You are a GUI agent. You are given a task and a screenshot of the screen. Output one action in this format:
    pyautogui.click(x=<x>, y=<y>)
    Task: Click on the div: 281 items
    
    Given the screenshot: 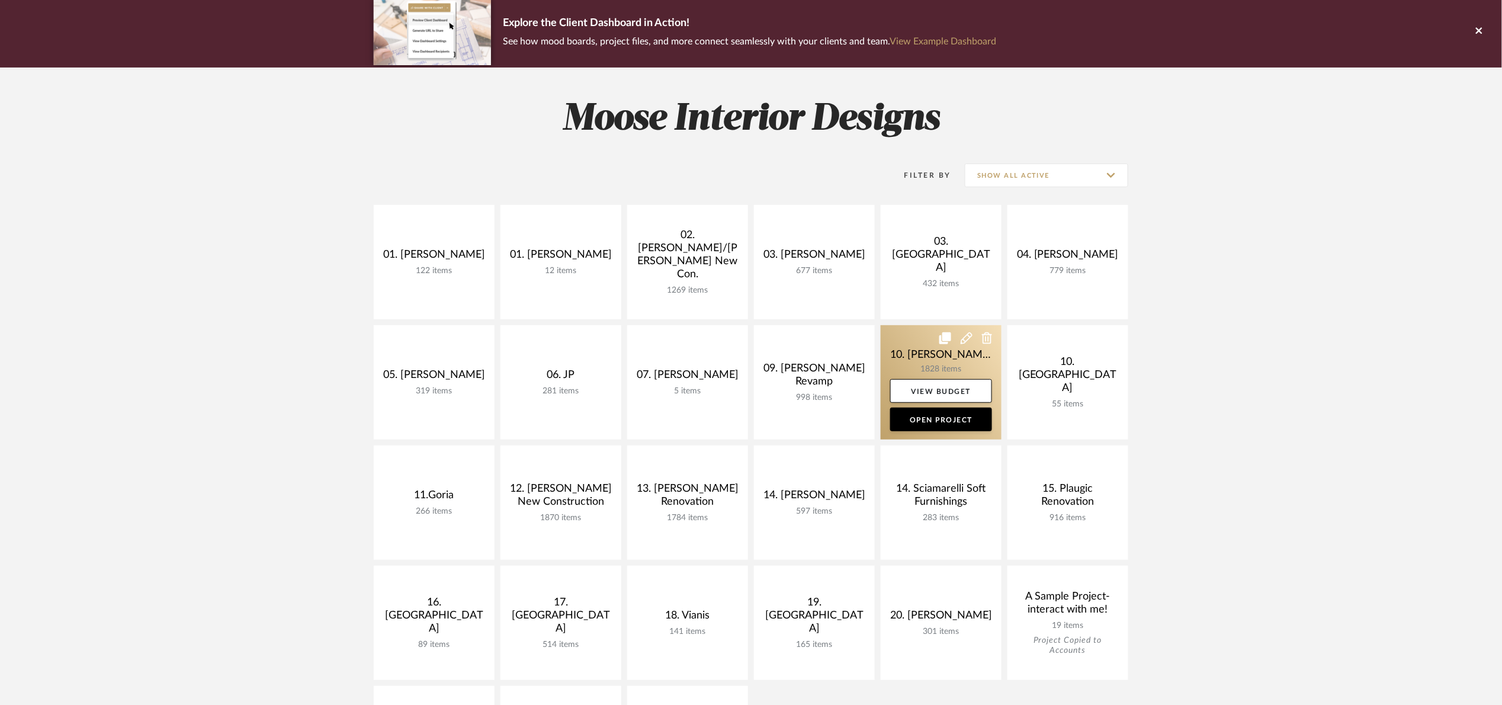 What is the action you would take?
    pyautogui.click(x=561, y=391)
    